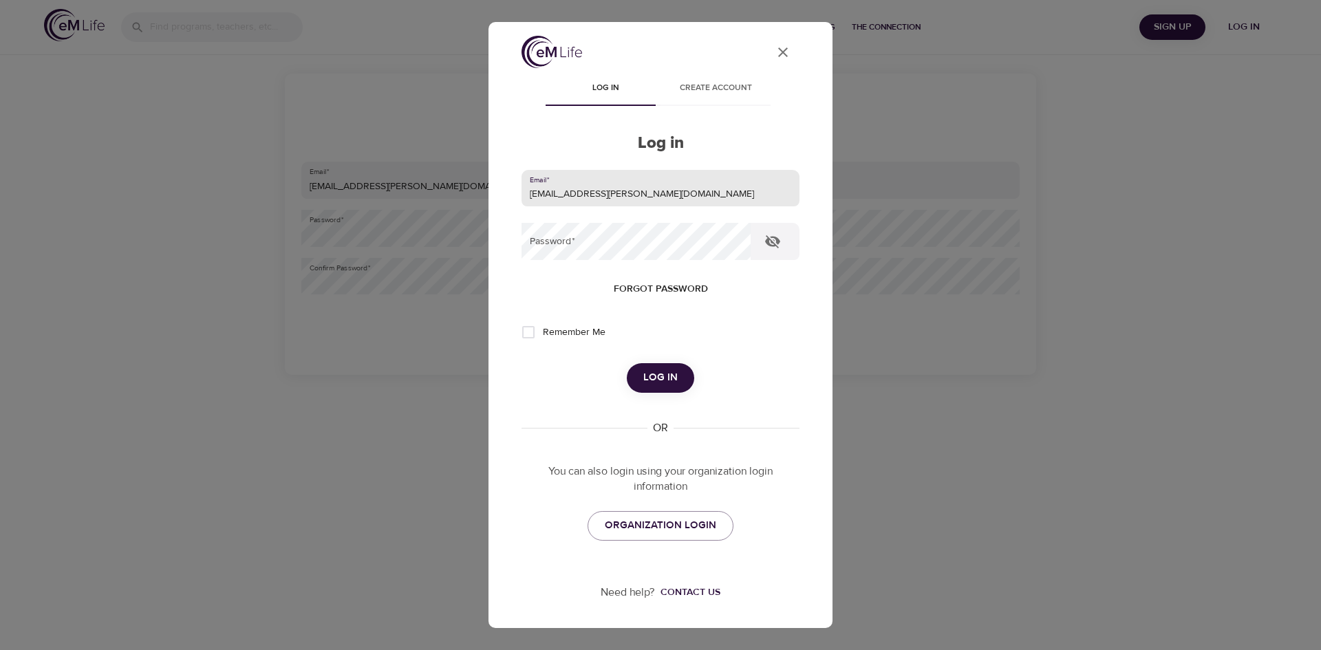  I want to click on span: Create account, so click(716, 88).